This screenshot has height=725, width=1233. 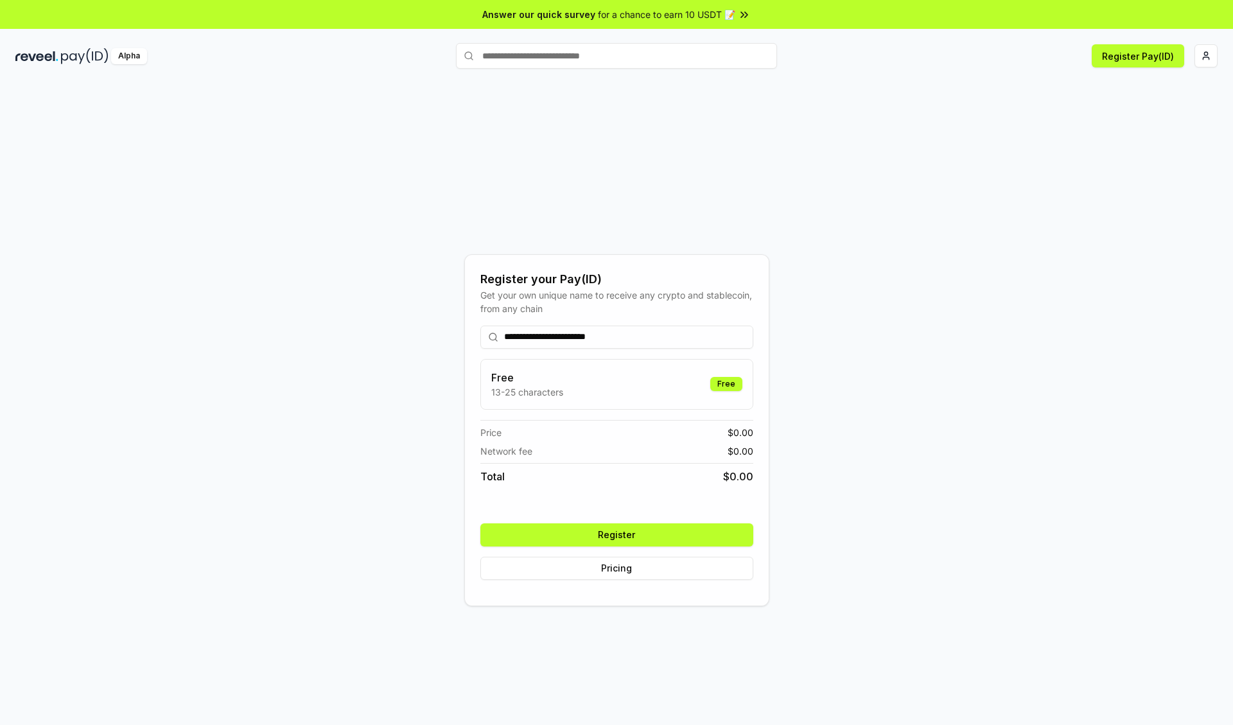 What do you see at coordinates (129, 56) in the screenshot?
I see `div: Alpha` at bounding box center [129, 56].